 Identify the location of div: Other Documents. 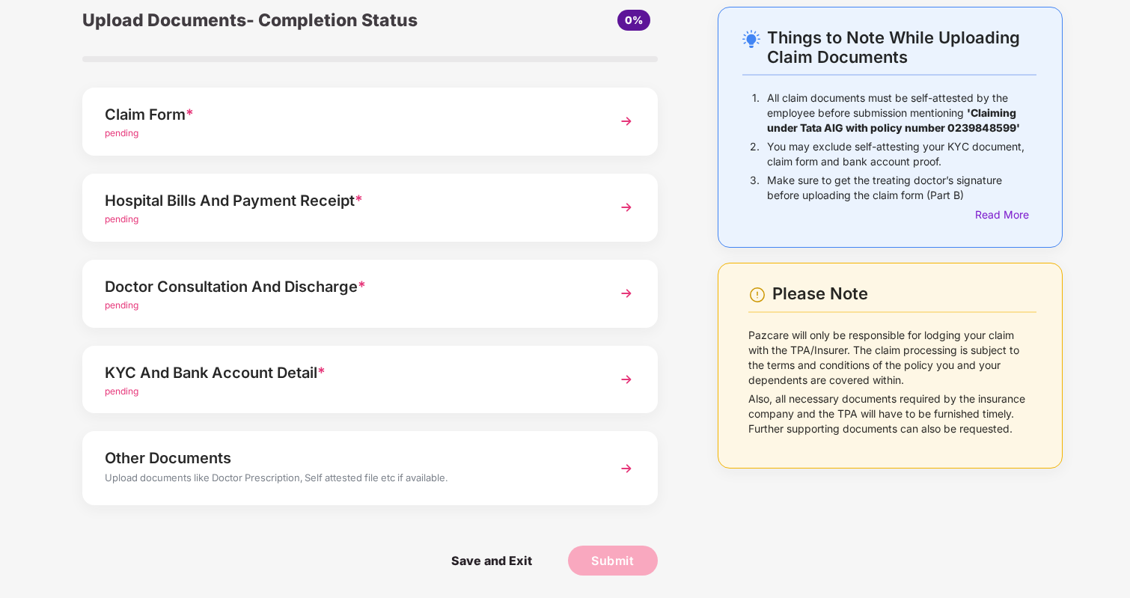
(348, 458).